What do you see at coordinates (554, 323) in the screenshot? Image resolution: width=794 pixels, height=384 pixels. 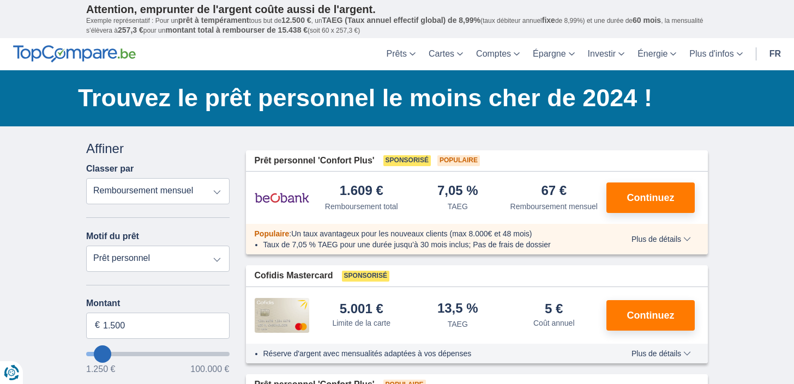 I see `div: Coût annuel` at bounding box center [554, 323].